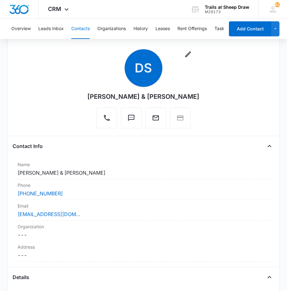 This screenshot has height=291, width=287. Describe the element at coordinates (107, 120) in the screenshot. I see `a: Call` at that location.